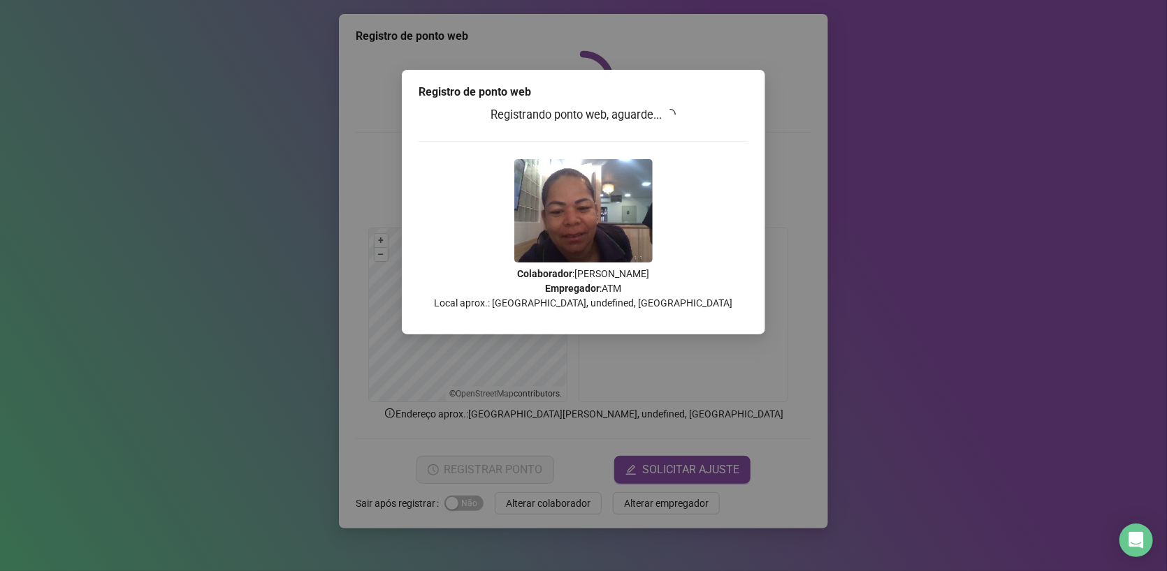 Image resolution: width=1167 pixels, height=571 pixels. I want to click on div: Open Intercom Messenger, so click(1136, 541).